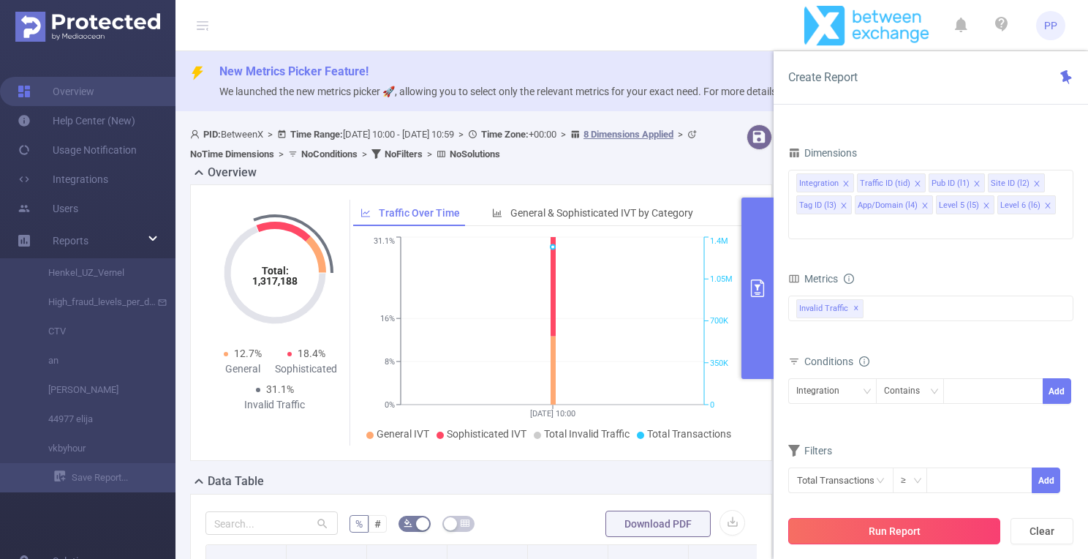 This screenshot has height=559, width=1088. Describe the element at coordinates (70, 241) in the screenshot. I see `span: Reports` at that location.